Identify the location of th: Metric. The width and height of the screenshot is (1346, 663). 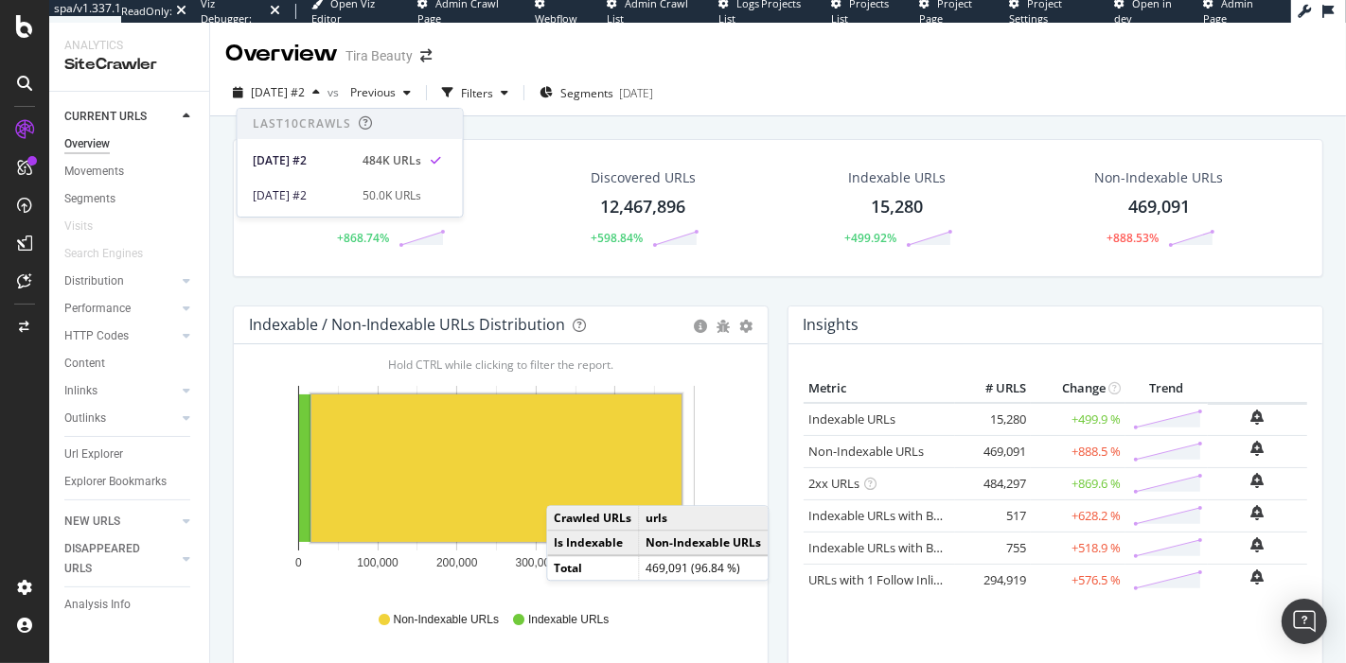
(879, 389).